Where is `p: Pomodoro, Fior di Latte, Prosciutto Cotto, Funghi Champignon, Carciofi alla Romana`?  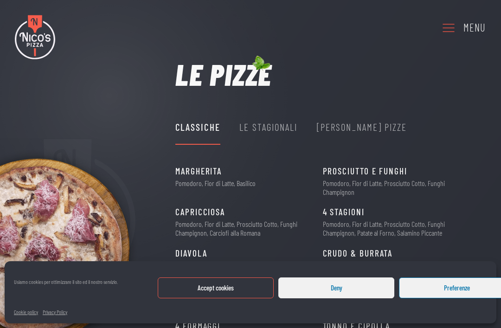
p: Pomodoro, Fior di Latte, Prosciutto Cotto, Funghi Champignon, Carciofi alla Romana is located at coordinates (243, 228).